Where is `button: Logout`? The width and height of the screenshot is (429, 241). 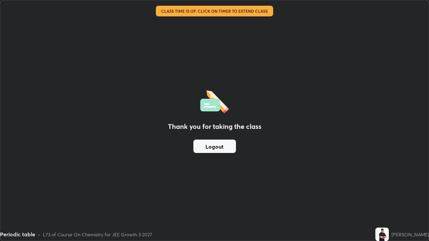 button: Logout is located at coordinates (215, 147).